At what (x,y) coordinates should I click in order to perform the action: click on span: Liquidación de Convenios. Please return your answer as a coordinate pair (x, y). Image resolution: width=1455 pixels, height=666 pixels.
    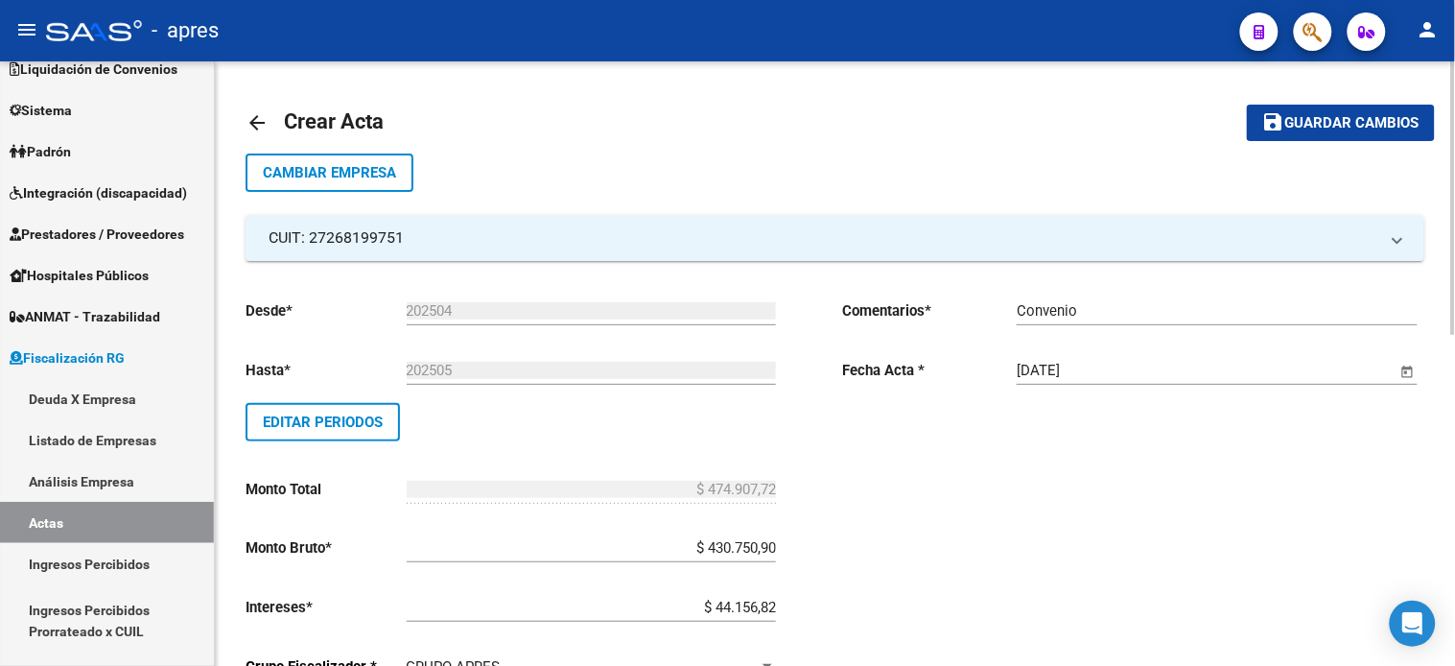
    Looking at the image, I should click on (93, 69).